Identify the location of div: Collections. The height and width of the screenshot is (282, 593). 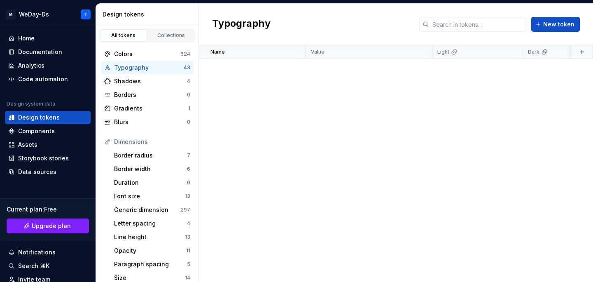
(171, 35).